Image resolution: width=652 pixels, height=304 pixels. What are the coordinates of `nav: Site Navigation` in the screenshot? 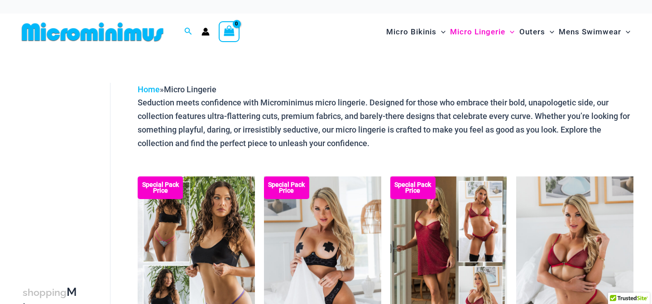 It's located at (508, 32).